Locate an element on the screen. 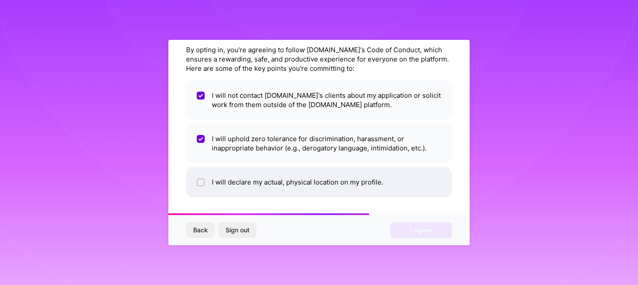 The image size is (638, 285). li: I will declare my actual, physical location on my profile. is located at coordinates (319, 182).